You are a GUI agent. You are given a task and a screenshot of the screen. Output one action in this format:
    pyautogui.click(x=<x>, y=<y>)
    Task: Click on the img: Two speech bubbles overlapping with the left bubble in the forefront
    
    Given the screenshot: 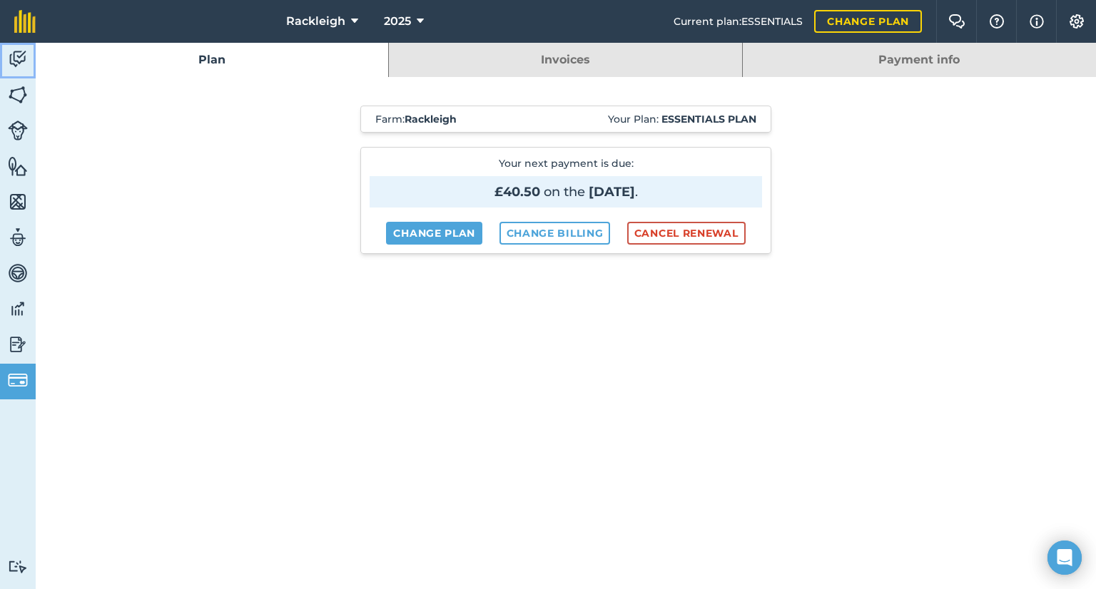 What is the action you would take?
    pyautogui.click(x=957, y=21)
    